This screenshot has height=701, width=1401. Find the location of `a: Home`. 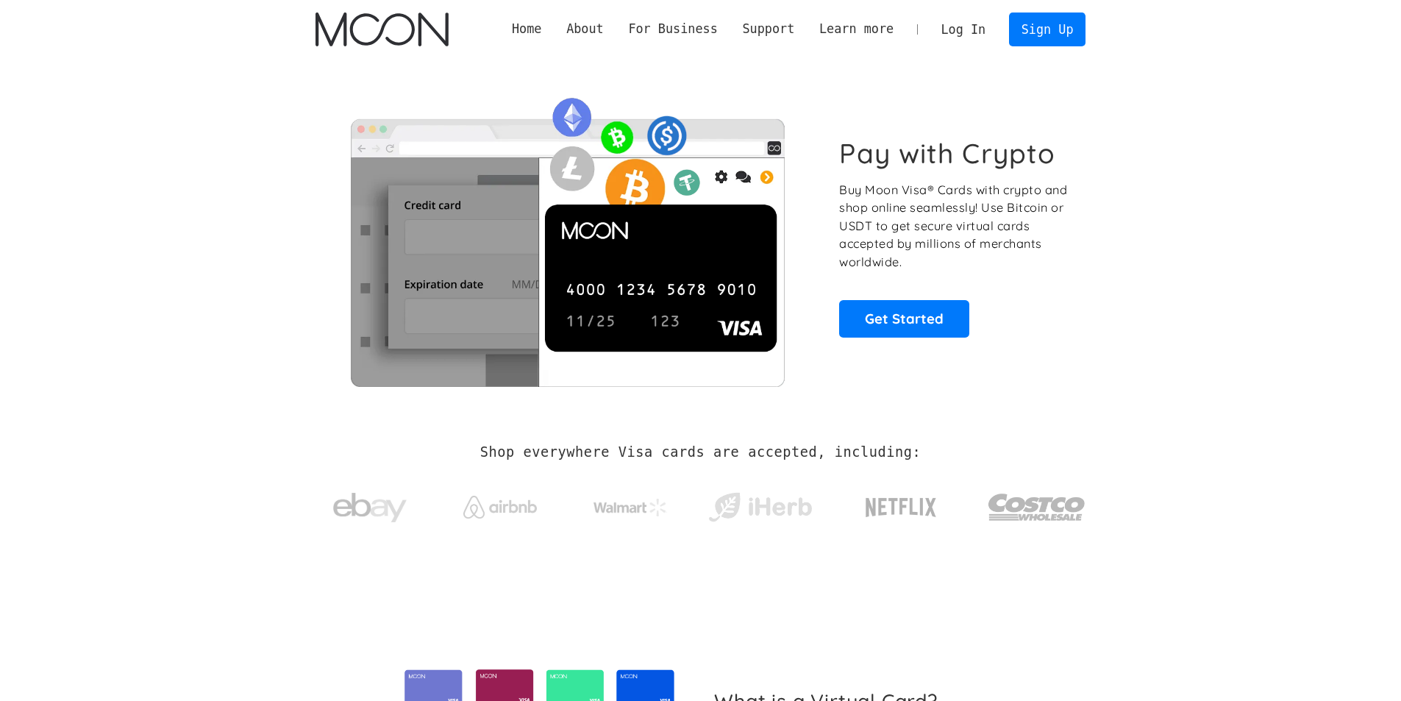

a: Home is located at coordinates (527, 29).